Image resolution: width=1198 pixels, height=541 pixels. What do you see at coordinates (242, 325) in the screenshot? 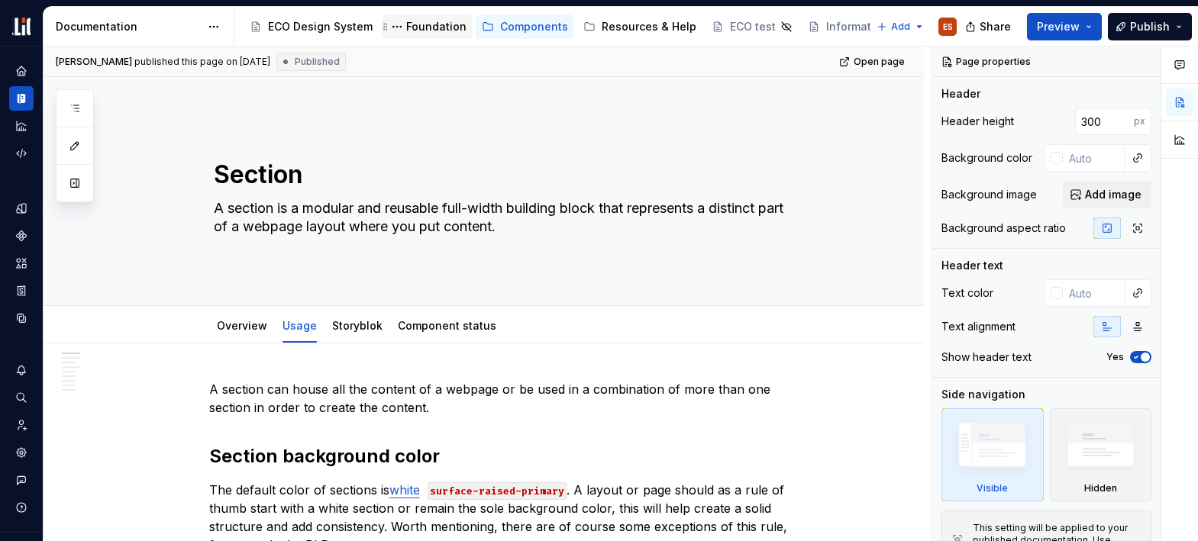
I see `a: Overview` at bounding box center [242, 325].